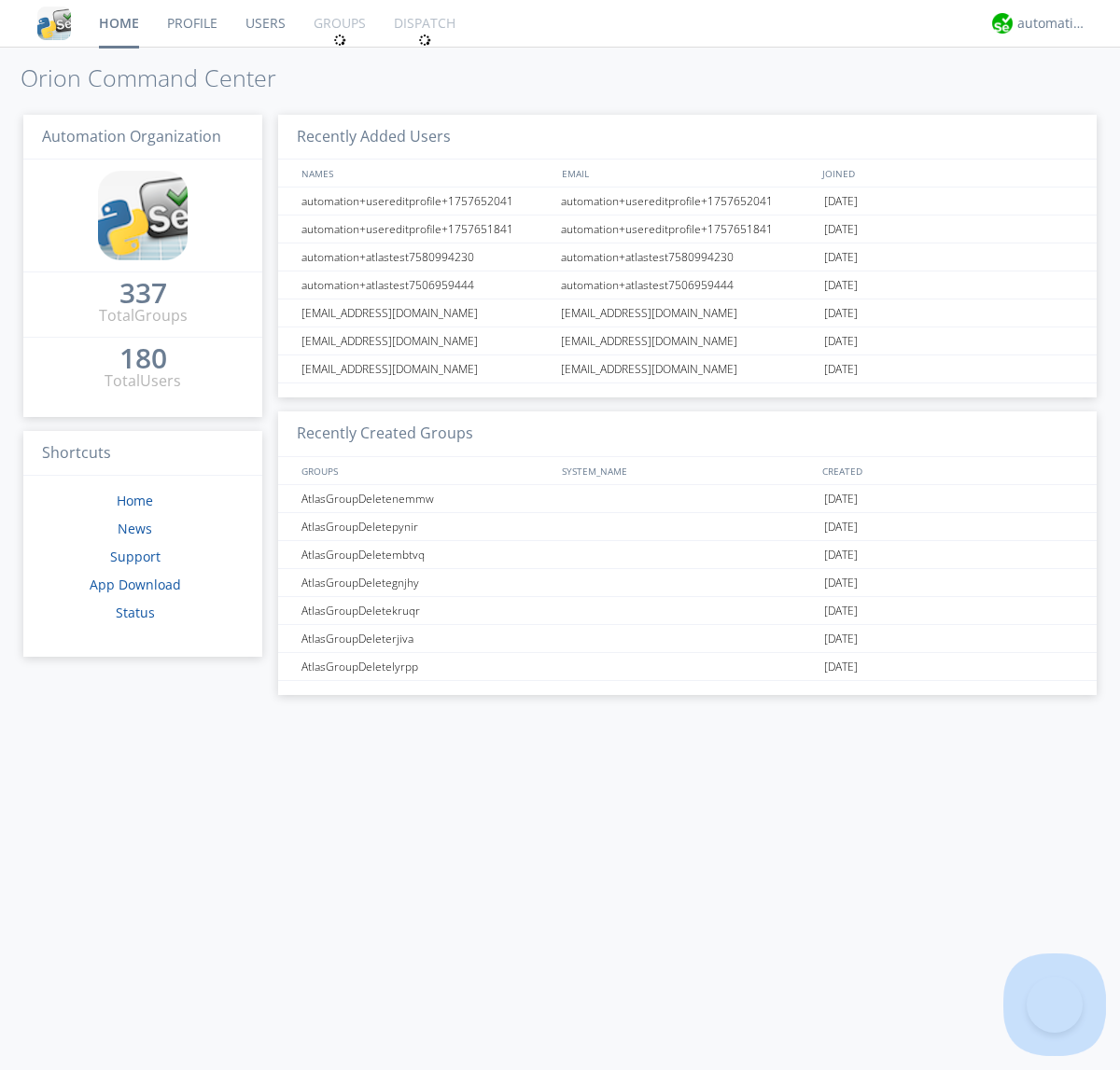 The height and width of the screenshot is (1070, 1120). Describe the element at coordinates (1002, 23) in the screenshot. I see `img: d2d01cd9b4174d08988066c6d424eccd` at that location.